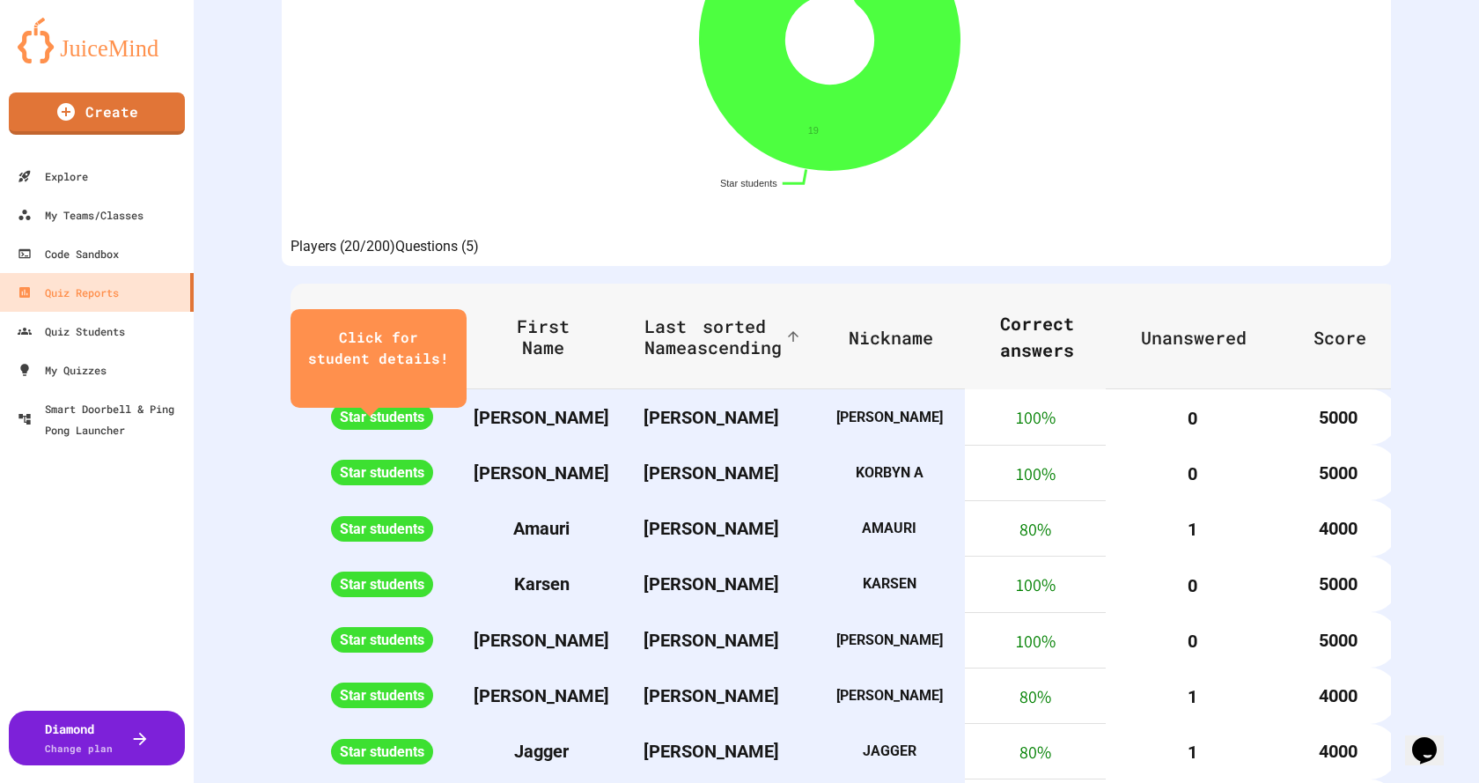 This screenshot has height=783, width=1479. What do you see at coordinates (68, 254) in the screenshot?
I see `div: Code Sandbox` at bounding box center [68, 254].